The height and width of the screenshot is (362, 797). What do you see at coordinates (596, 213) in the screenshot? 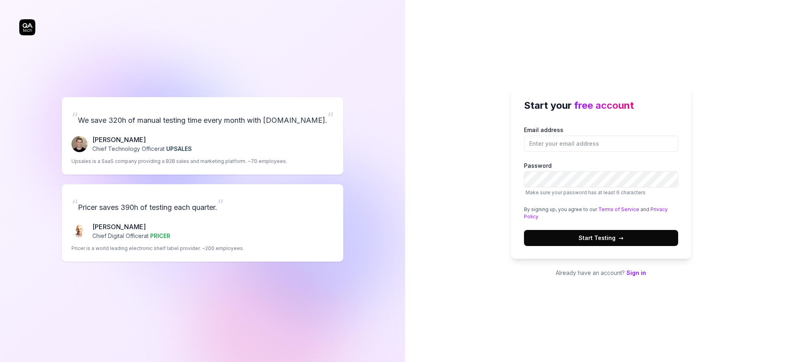
I see `a: Privacy Policy` at bounding box center [596, 213].